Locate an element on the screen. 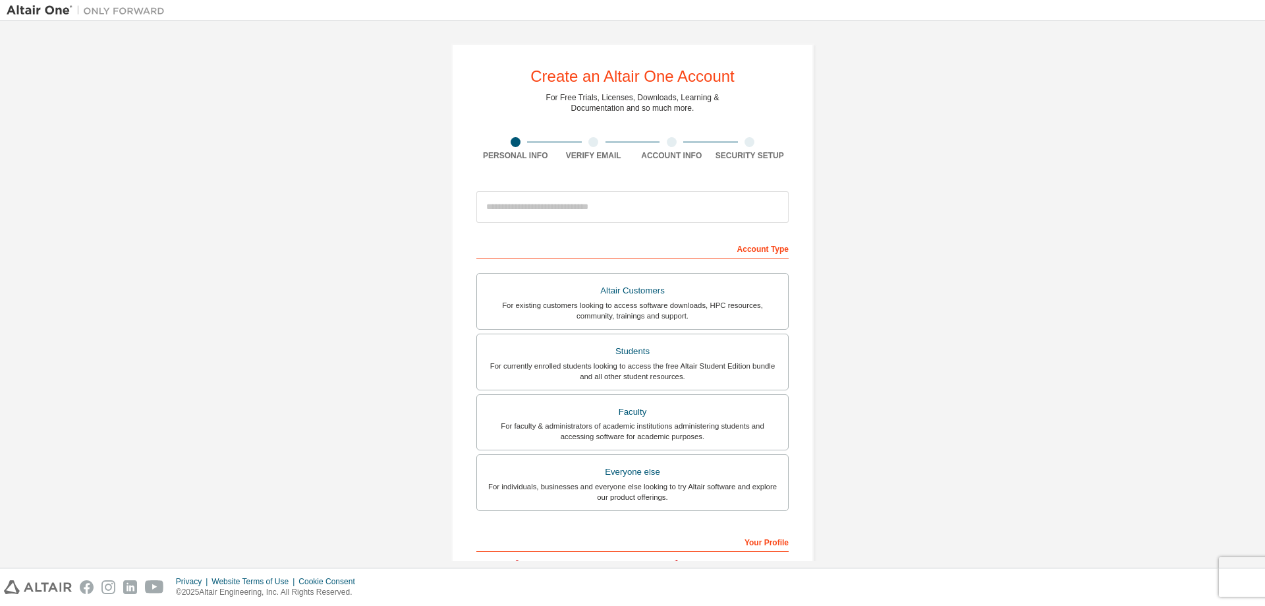 The height and width of the screenshot is (606, 1265). div: For existing customers looking to access software downloads, HPC resources, community, trainings ... is located at coordinates (633, 310).